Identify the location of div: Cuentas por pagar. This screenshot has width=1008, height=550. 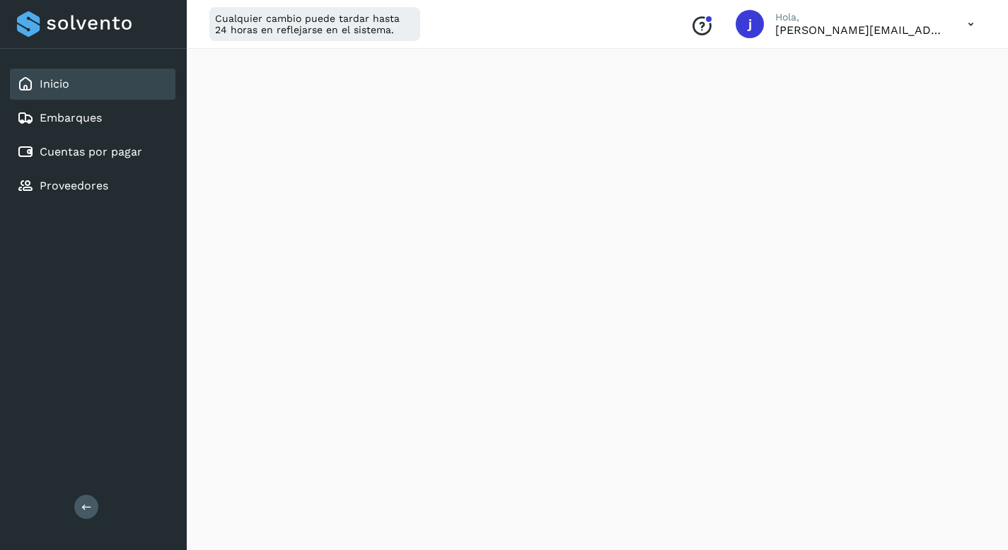
(93, 152).